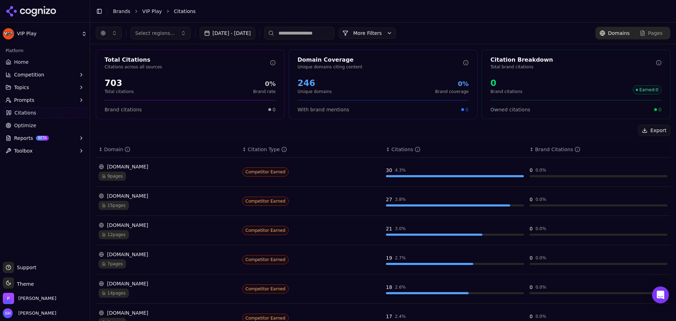 Image resolution: width=676 pixels, height=321 pixels. What do you see at coordinates (598, 149) in the screenshot?
I see `th: brandCitationCount` at bounding box center [598, 149].